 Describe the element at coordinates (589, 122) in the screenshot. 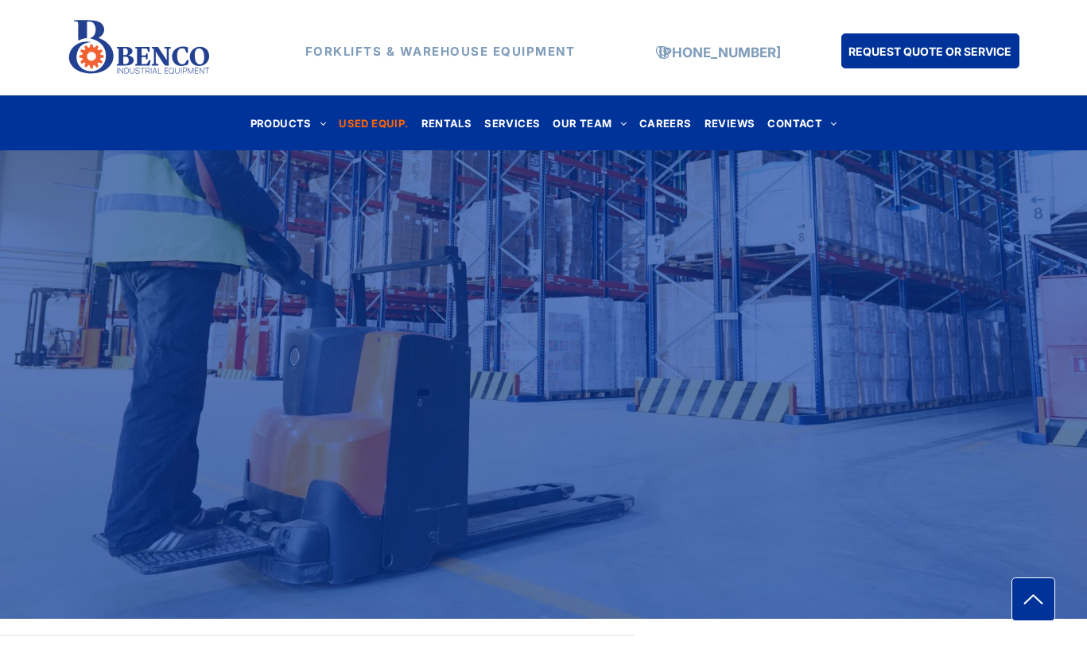

I see `a: OUR TEAM` at that location.